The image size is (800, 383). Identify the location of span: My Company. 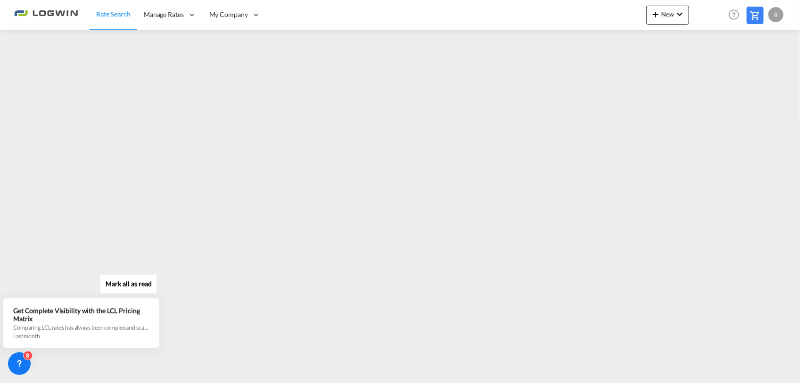
(229, 15).